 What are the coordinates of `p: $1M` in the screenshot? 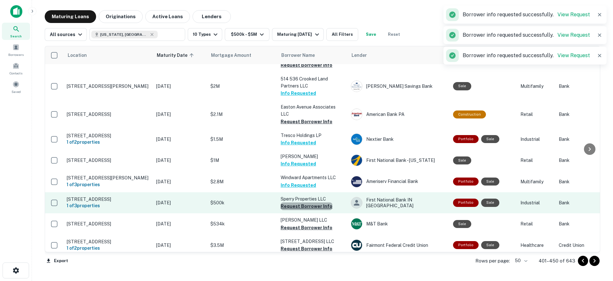 It's located at (242, 160).